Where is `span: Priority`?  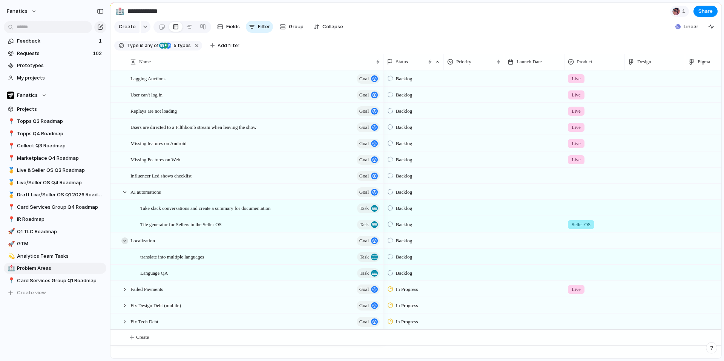 span: Priority is located at coordinates (464, 62).